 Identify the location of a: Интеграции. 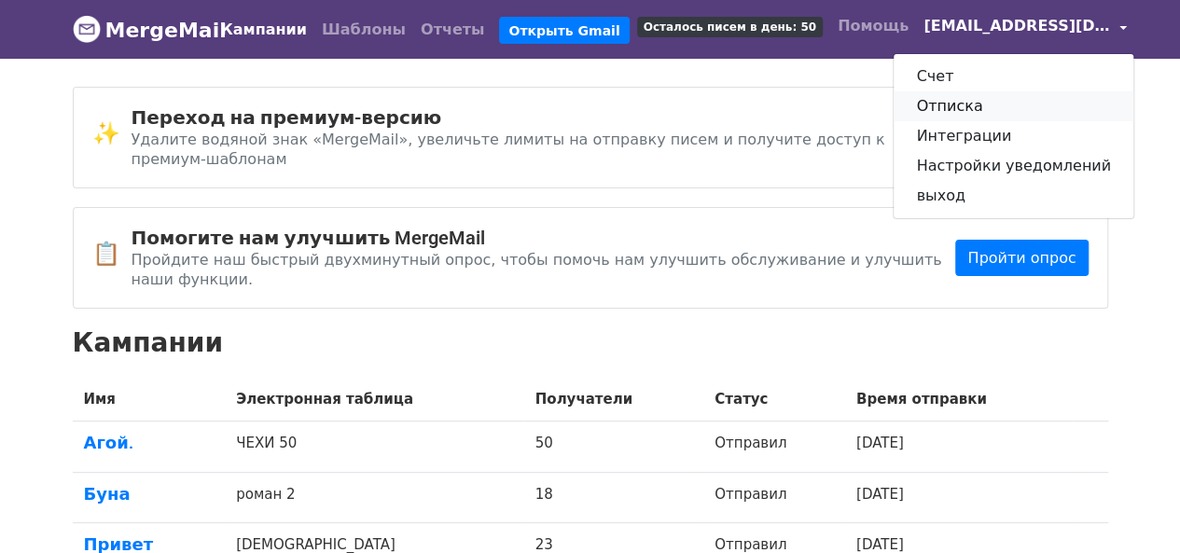
(1013, 136).